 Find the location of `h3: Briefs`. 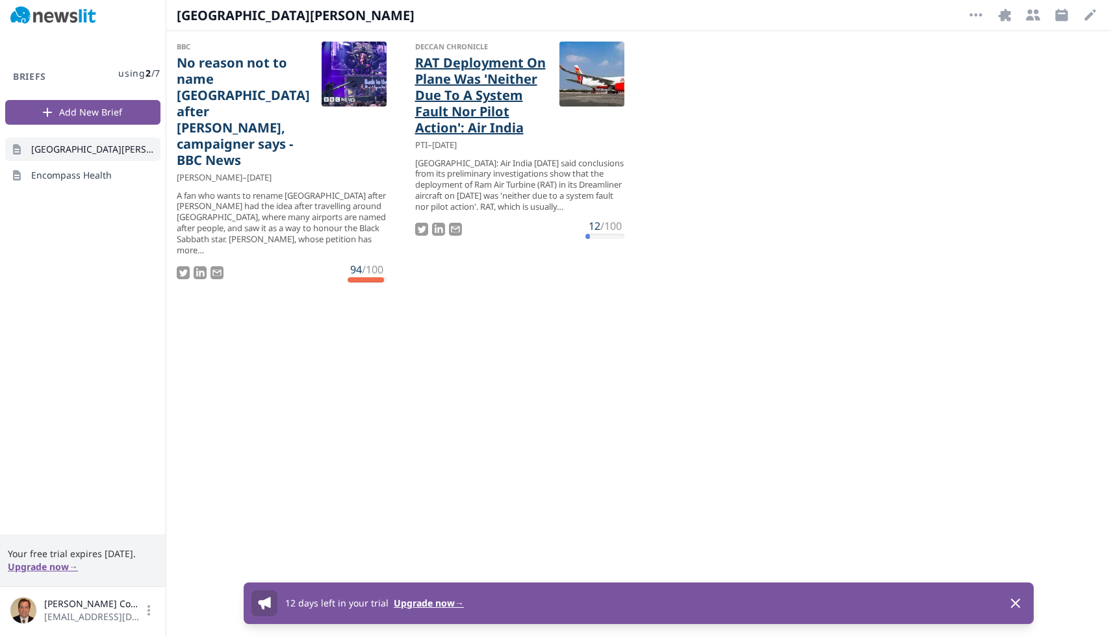

h3: Briefs is located at coordinates (29, 77).